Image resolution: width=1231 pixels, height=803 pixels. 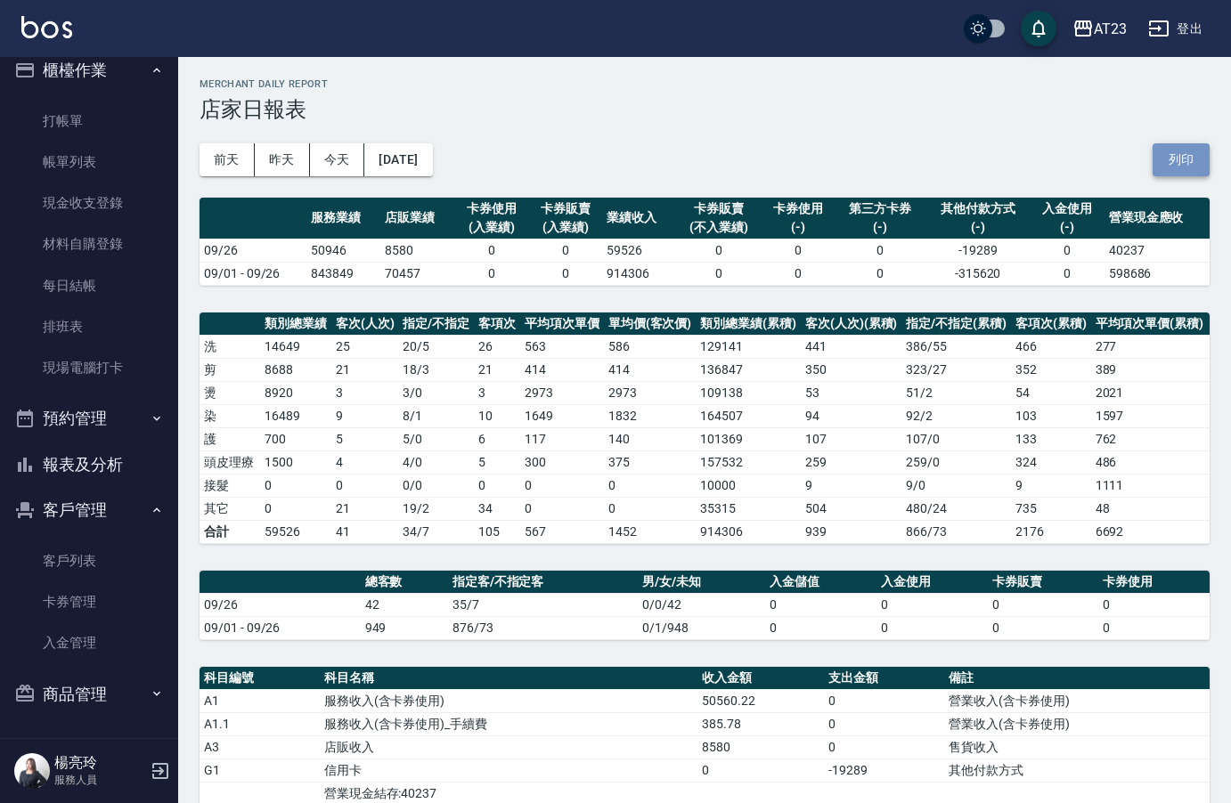 I want to click on th: 指定/不指定(累積), so click(x=955, y=324).